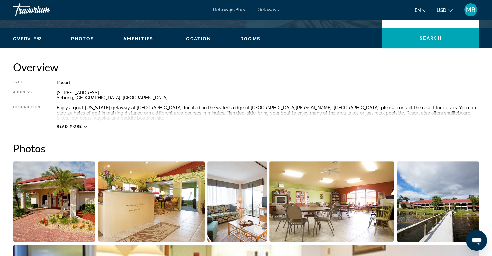  I want to click on button: Change language, so click(421, 10).